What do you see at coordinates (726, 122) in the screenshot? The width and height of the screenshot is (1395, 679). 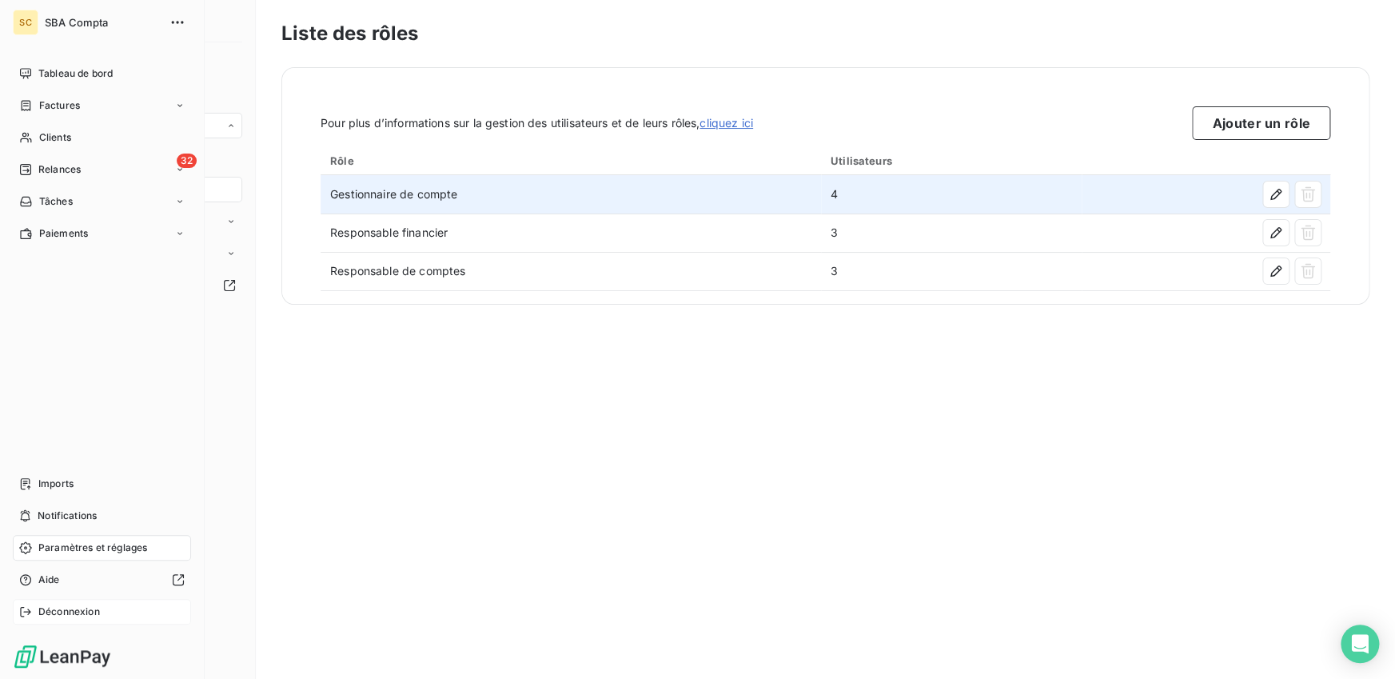 I see `a: cliquez ici` at bounding box center [726, 122].